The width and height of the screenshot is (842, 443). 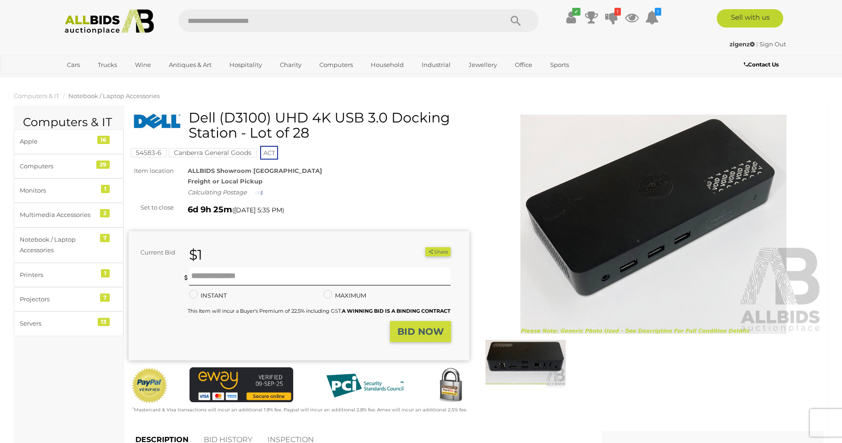 What do you see at coordinates (57, 323) in the screenshot?
I see `div: Servers` at bounding box center [57, 323].